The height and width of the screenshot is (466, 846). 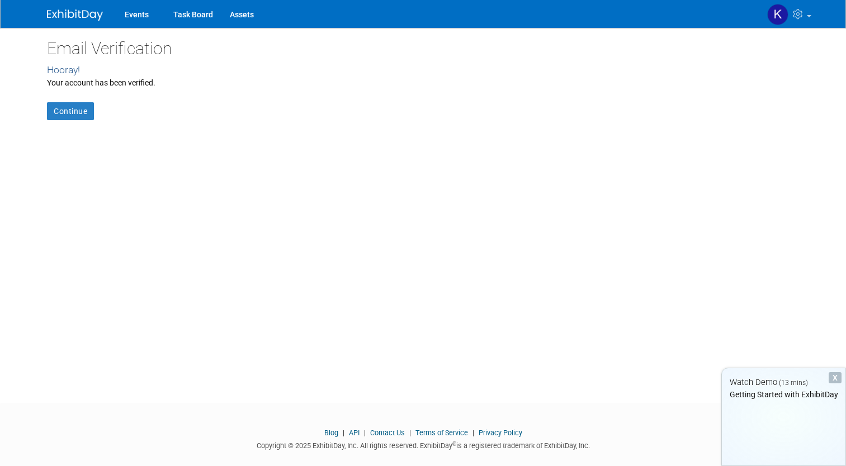 What do you see at coordinates (354, 433) in the screenshot?
I see `a: API` at bounding box center [354, 433].